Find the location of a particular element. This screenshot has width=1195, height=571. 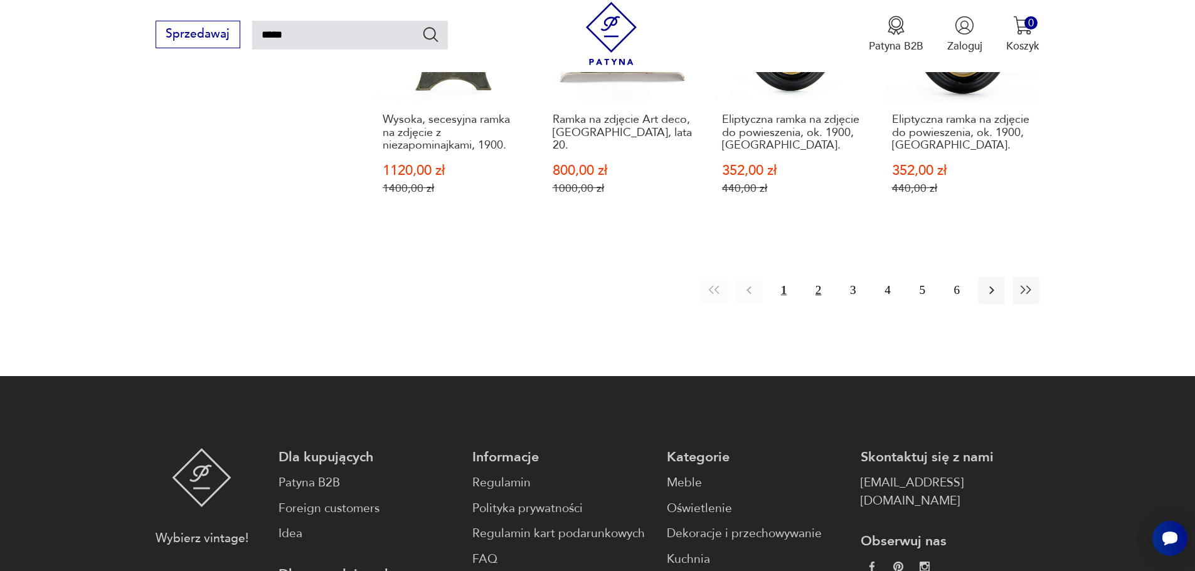

div: 0 is located at coordinates (1030, 23).